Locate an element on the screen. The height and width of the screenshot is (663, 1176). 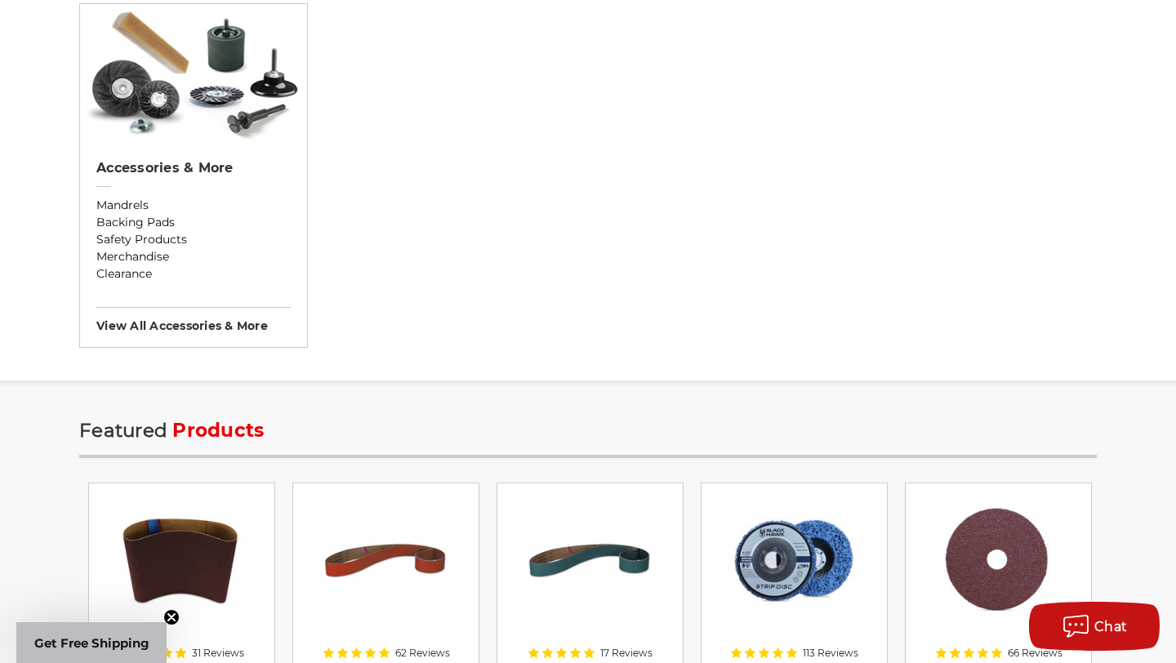
span: Get Free Shipping is located at coordinates (91, 643).